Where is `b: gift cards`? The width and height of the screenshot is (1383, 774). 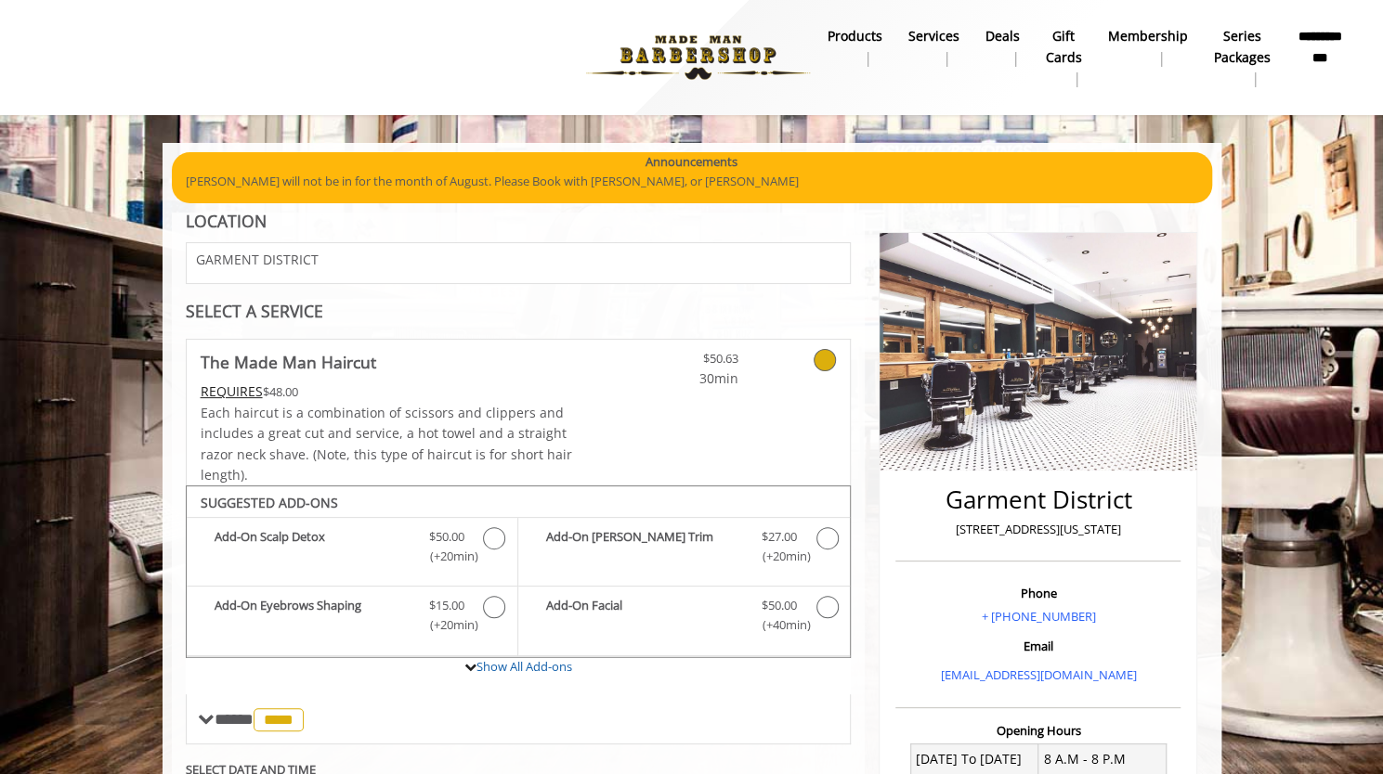 b: gift cards is located at coordinates (1062, 46).